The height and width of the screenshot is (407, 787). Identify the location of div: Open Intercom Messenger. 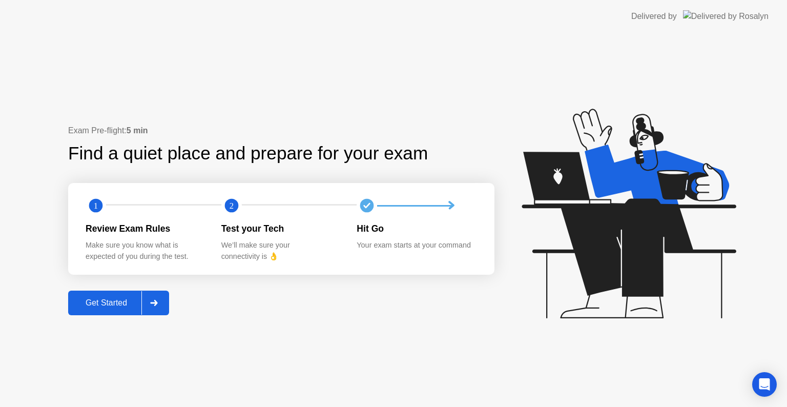
(764, 384).